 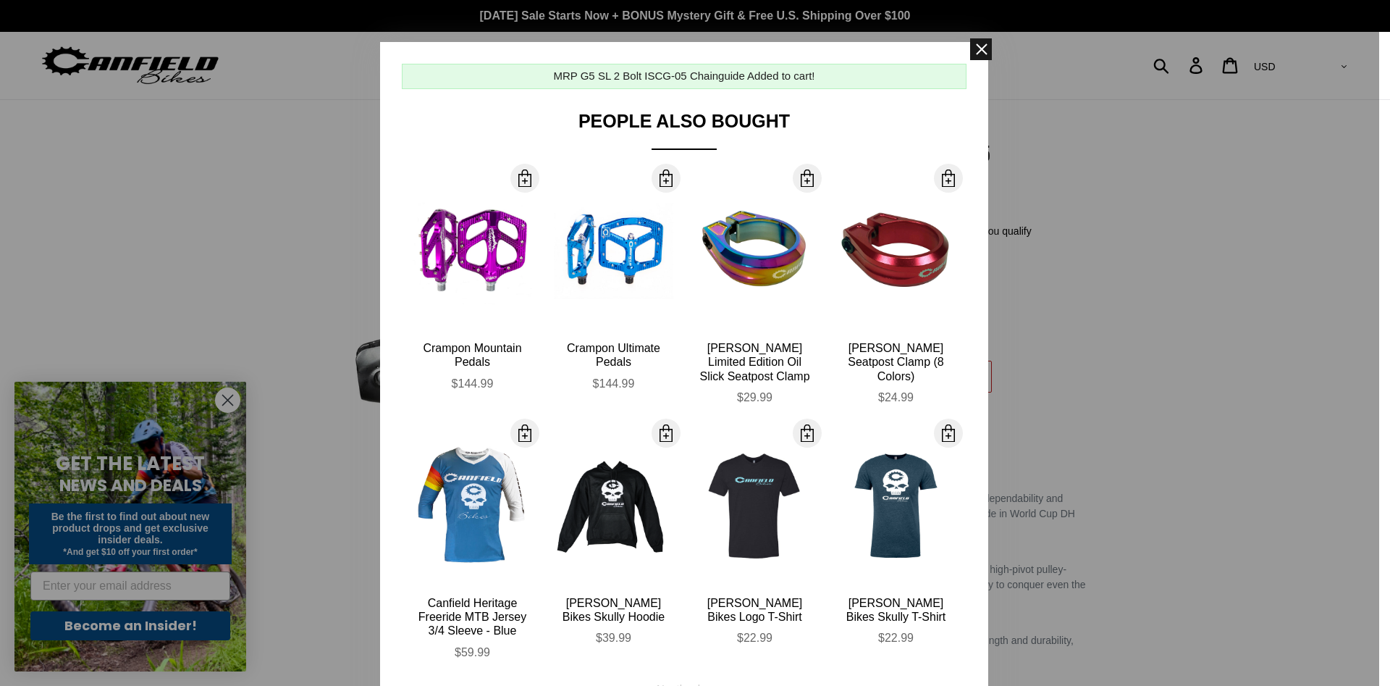 What do you see at coordinates (754, 397) in the screenshot?
I see `span: $29.99` at bounding box center [754, 397].